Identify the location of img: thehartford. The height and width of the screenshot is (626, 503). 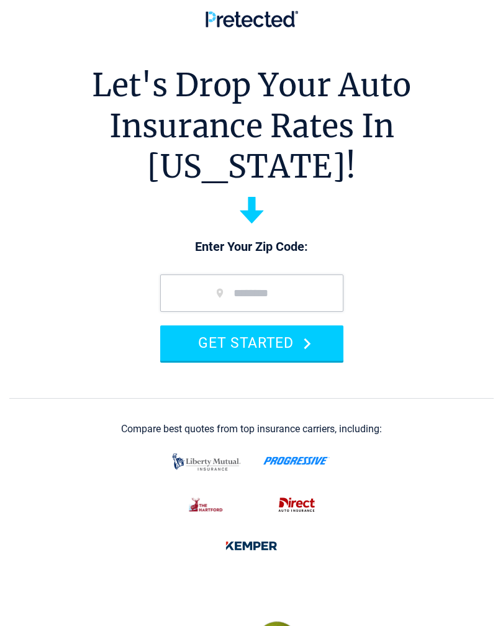
(206, 505).